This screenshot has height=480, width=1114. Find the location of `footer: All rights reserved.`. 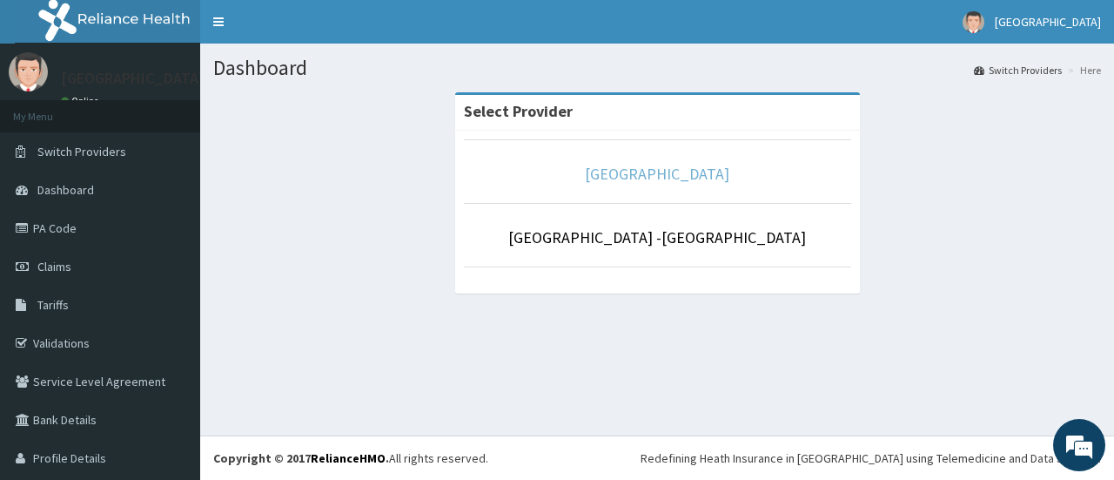

footer: All rights reserved. is located at coordinates (657, 457).